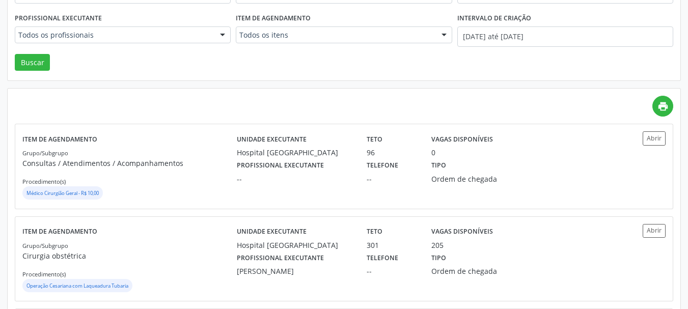 Image resolution: width=688 pixels, height=309 pixels. I want to click on div: 0, so click(434, 152).